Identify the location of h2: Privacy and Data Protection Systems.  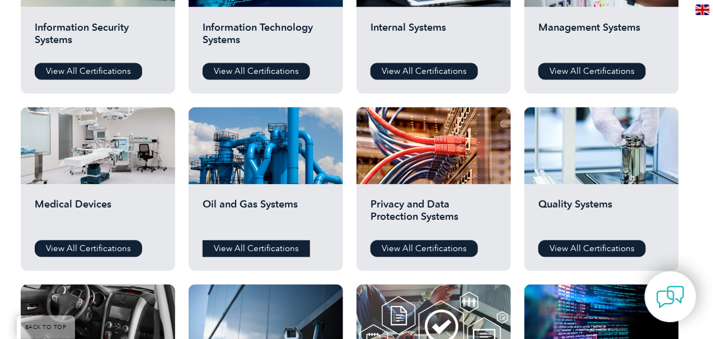
(434, 216).